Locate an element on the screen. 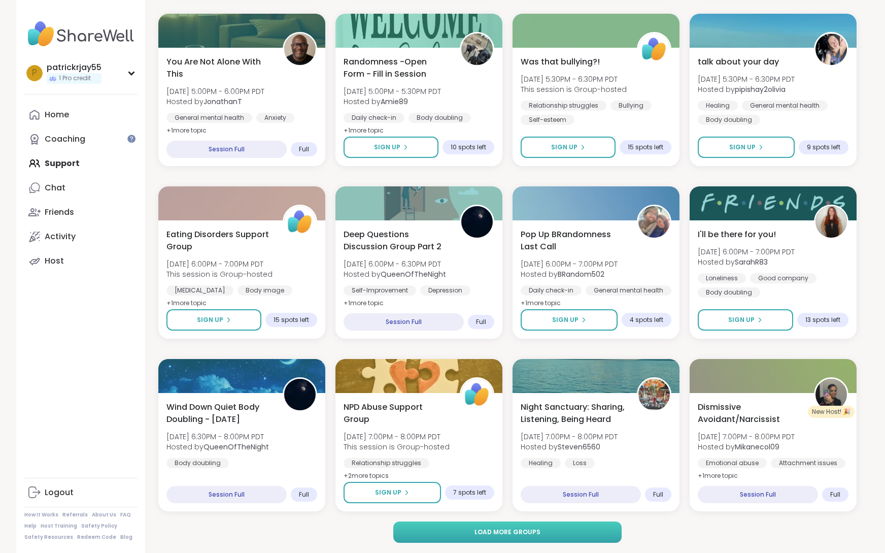 The height and width of the screenshot is (553, 885). b: Steven6560 is located at coordinates (579, 447).